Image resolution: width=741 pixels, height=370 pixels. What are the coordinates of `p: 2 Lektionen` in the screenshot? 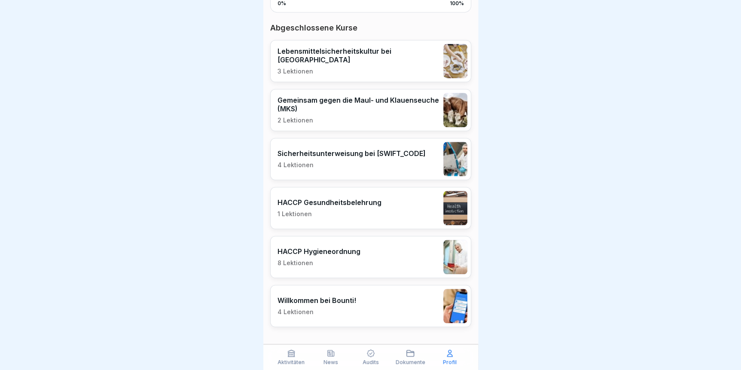 It's located at (358, 120).